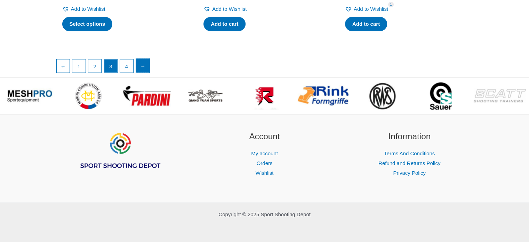 The image size is (529, 242). I want to click on a: Refund and Returns Policy, so click(410, 163).